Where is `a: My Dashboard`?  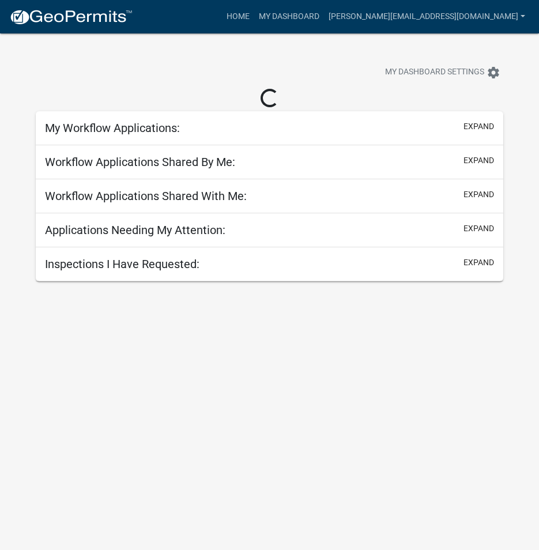 a: My Dashboard is located at coordinates (289, 17).